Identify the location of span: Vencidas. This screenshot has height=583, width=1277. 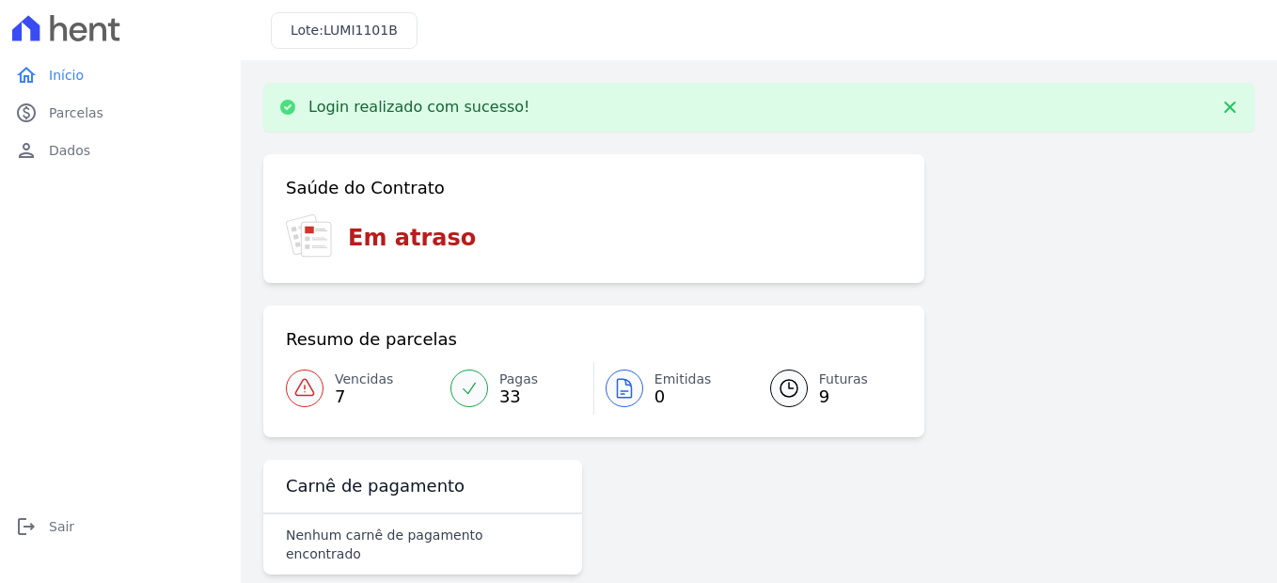
(364, 379).